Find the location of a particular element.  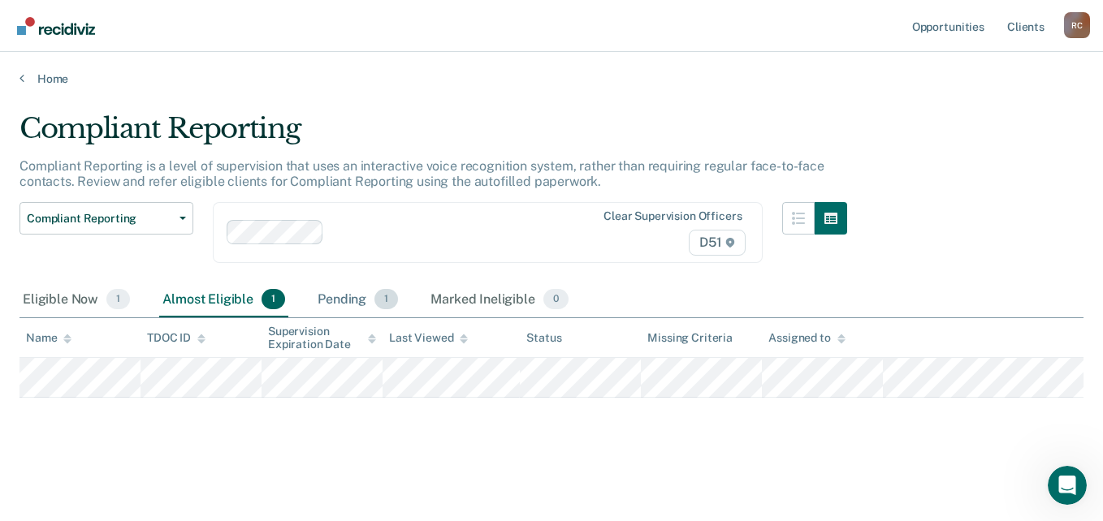

a: Home is located at coordinates (551, 79).